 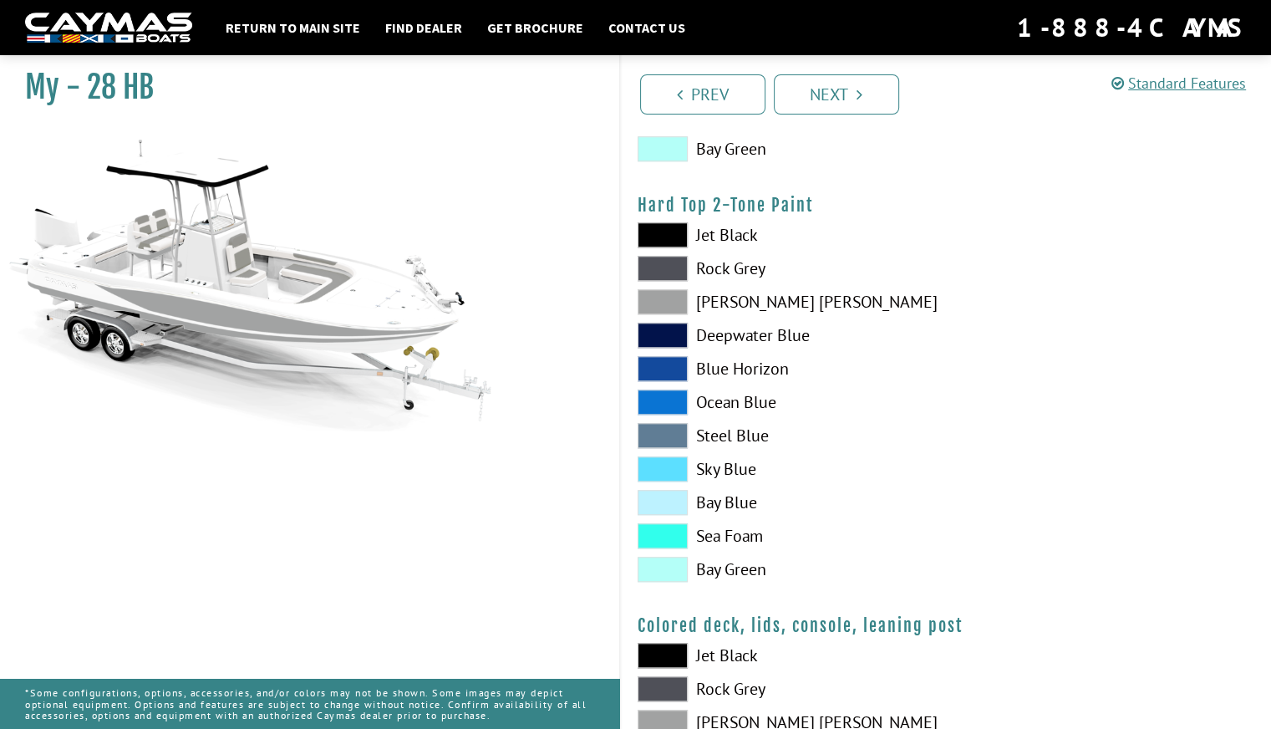 I want to click on label: Bay Blue, so click(x=783, y=502).